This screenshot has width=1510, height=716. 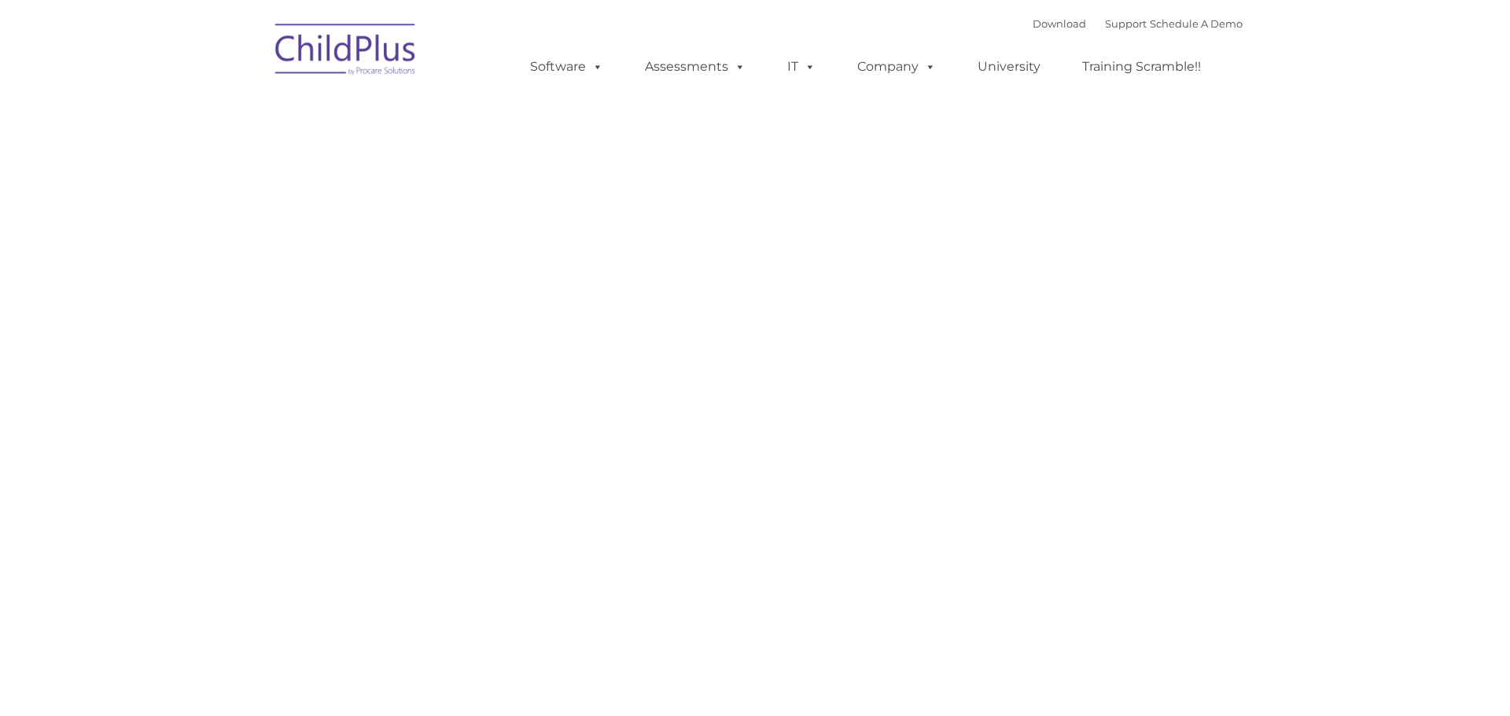 What do you see at coordinates (566, 67) in the screenshot?
I see `a: Software` at bounding box center [566, 67].